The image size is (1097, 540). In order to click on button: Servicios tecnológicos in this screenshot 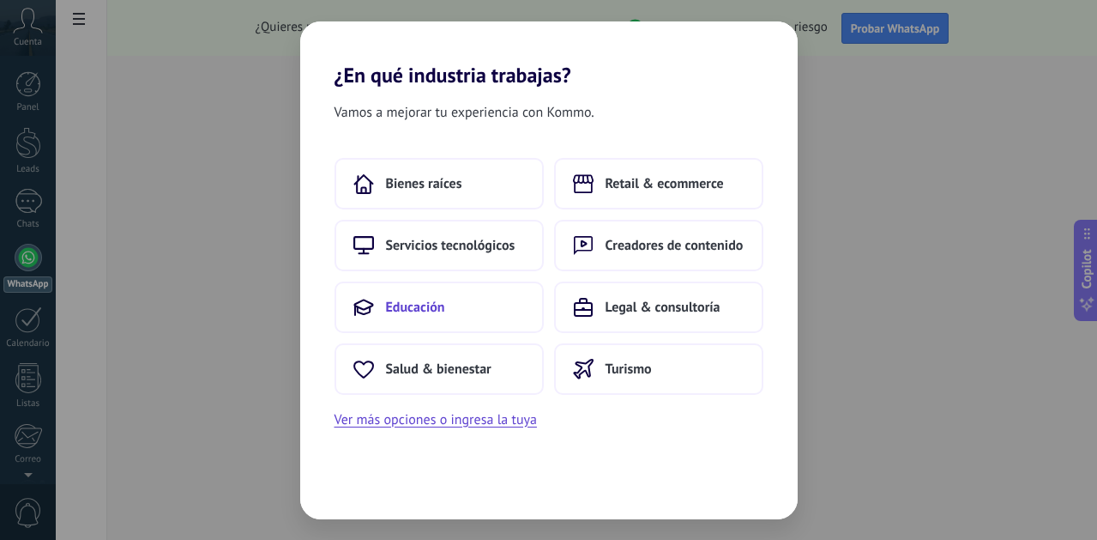, I will do `click(439, 245)`.